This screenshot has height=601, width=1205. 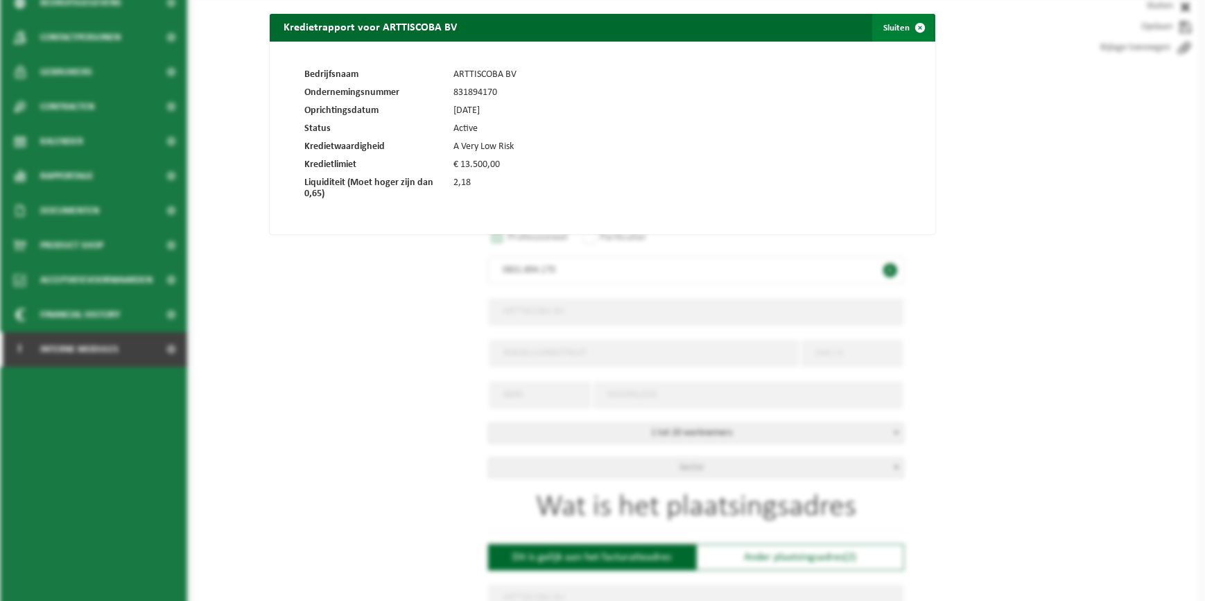 What do you see at coordinates (476, 165) in the screenshot?
I see `p: € 13.500,00` at bounding box center [476, 165].